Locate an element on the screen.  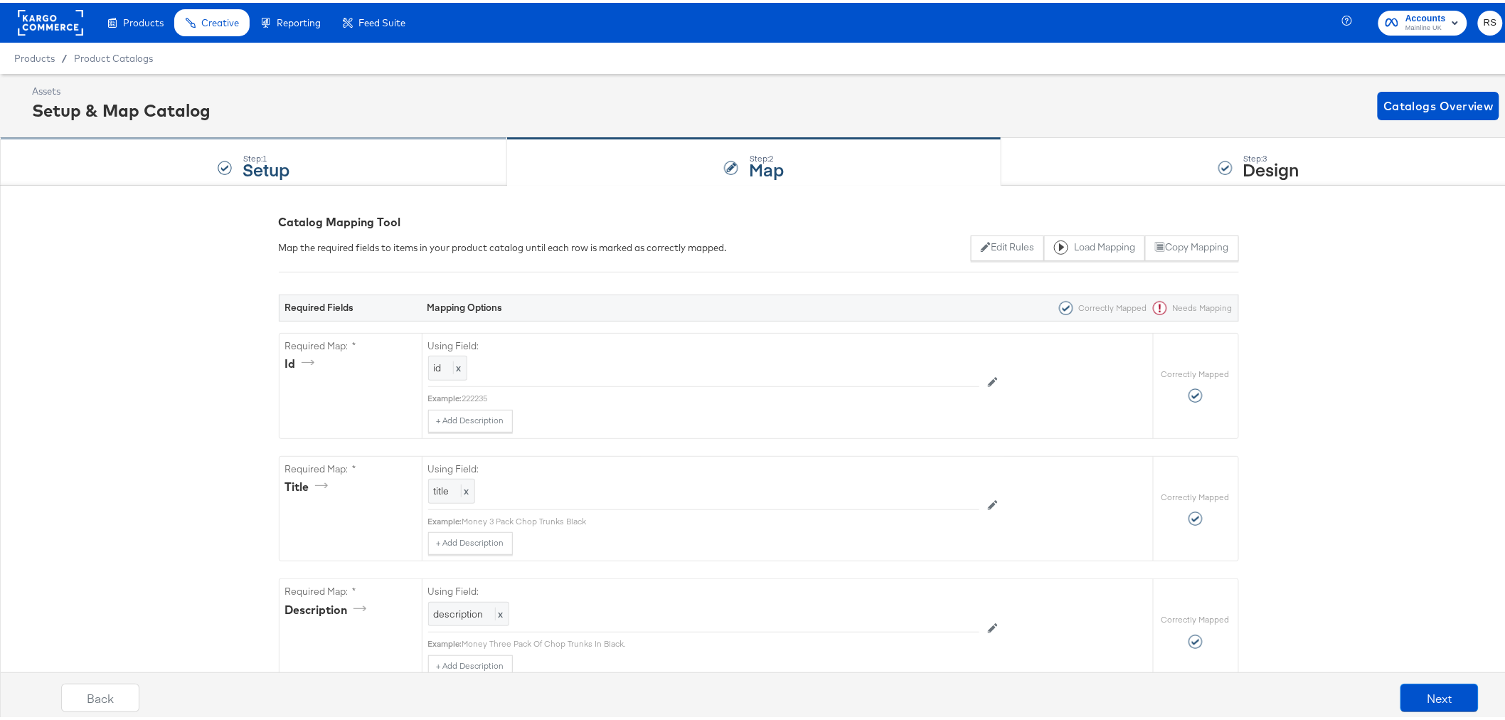
div: title is located at coordinates (309, 484).